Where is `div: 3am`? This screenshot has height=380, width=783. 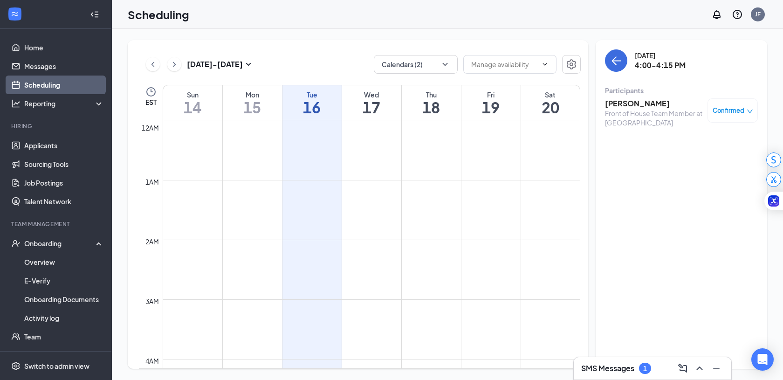 div: 3am is located at coordinates (152, 301).